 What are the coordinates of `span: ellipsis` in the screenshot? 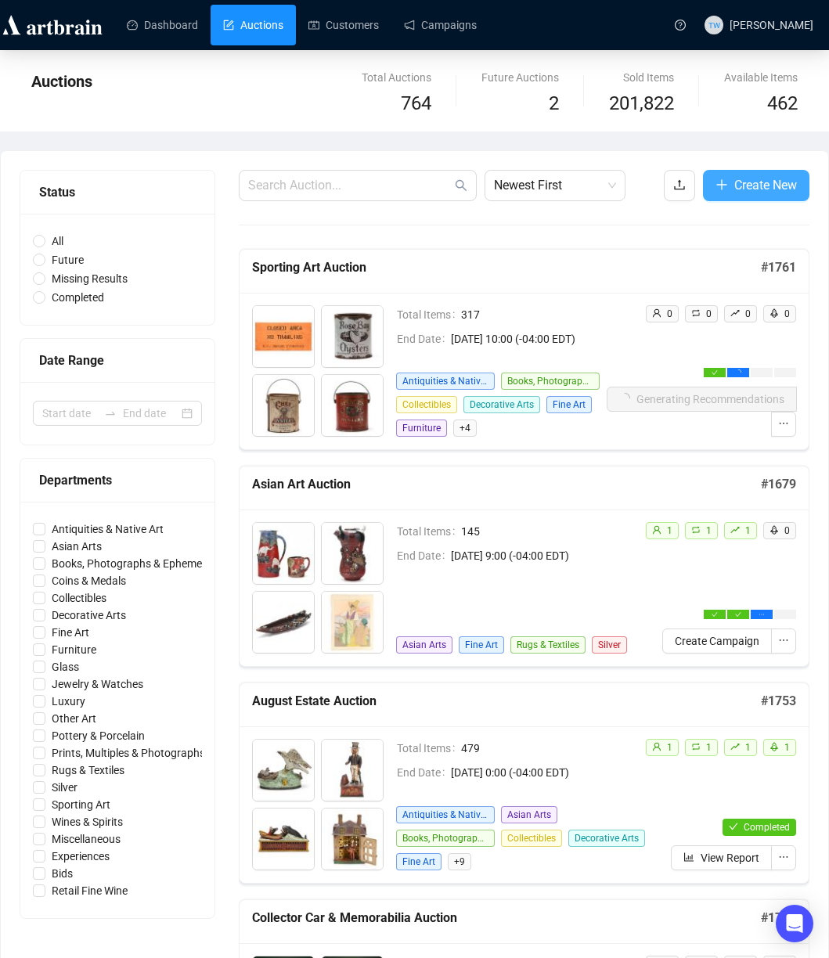 It's located at (762, 615).